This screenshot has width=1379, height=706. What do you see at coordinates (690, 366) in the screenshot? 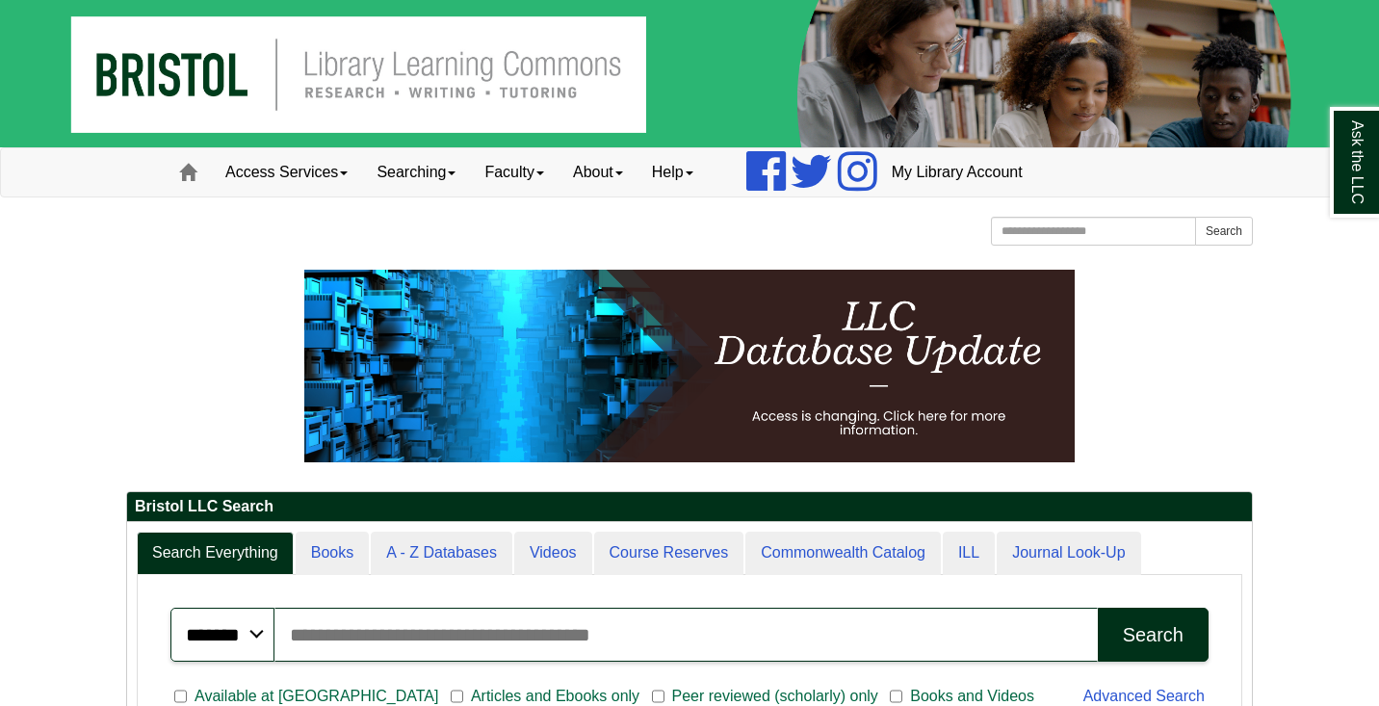
I see `img: HTML tutorial` at bounding box center [690, 366].